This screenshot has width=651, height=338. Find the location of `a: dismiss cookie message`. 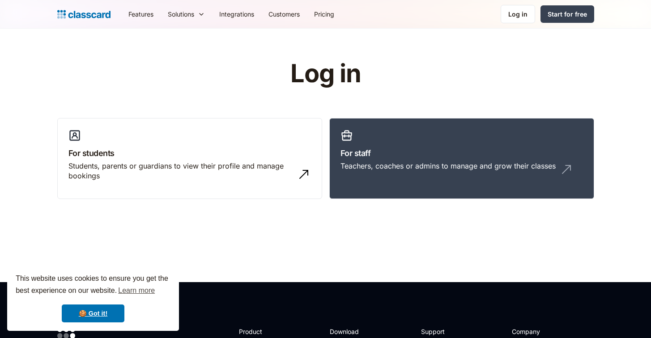

a: dismiss cookie message is located at coordinates (93, 314).